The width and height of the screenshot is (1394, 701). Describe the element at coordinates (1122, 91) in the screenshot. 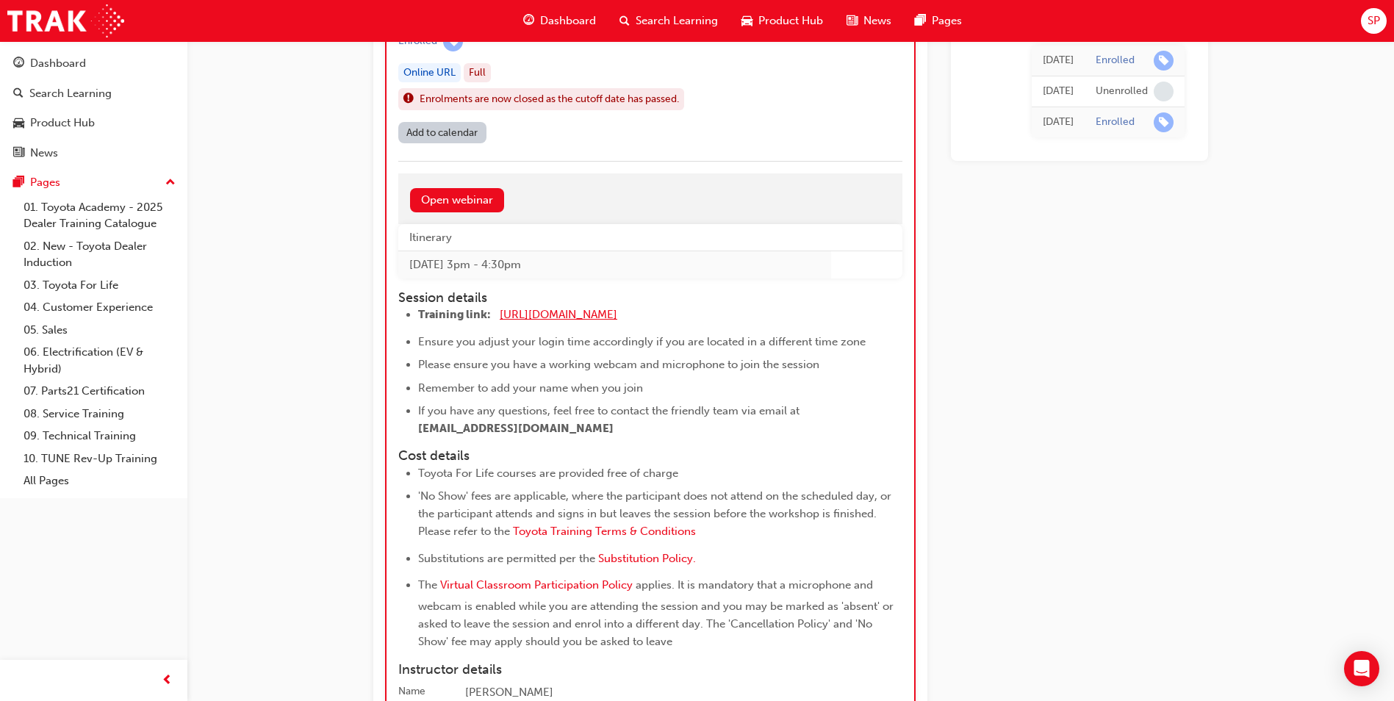

I see `div: Unenrolled` at that location.